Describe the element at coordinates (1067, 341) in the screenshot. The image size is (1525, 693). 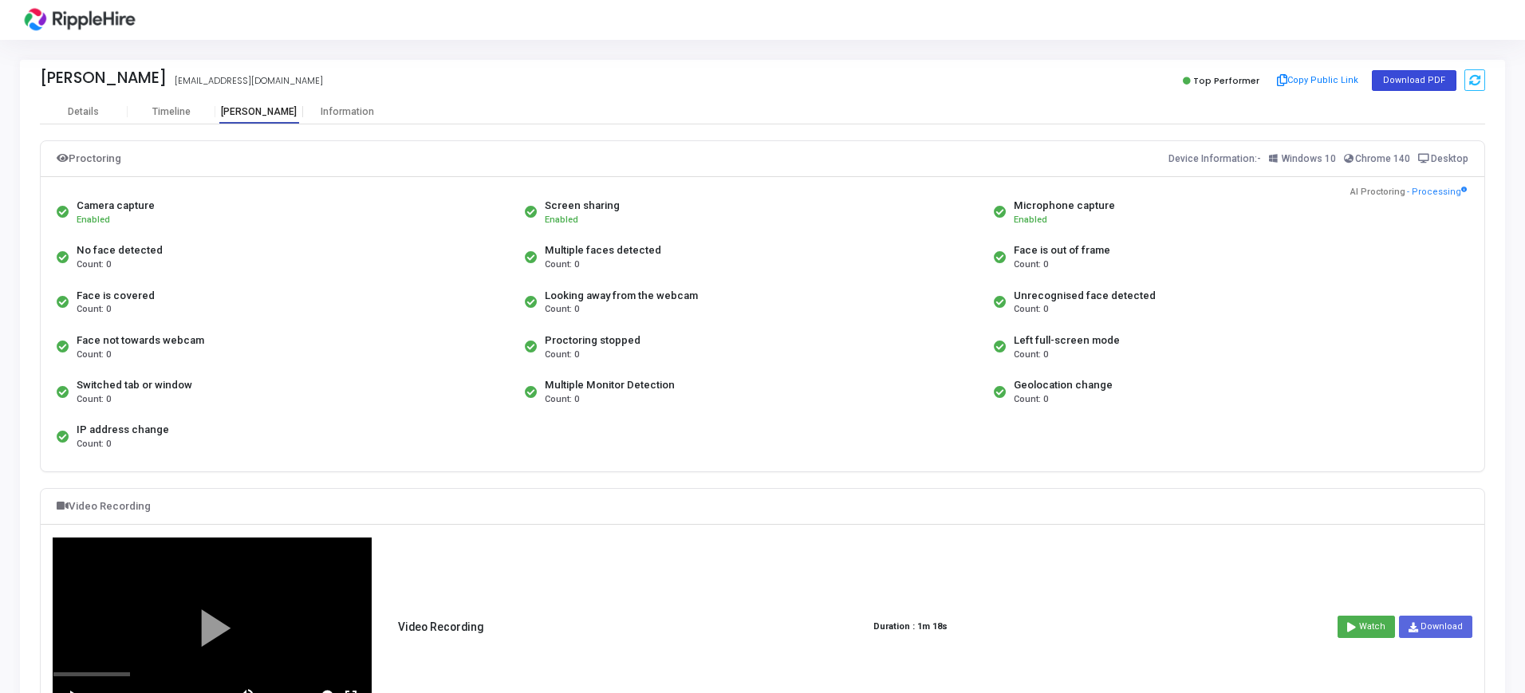
I see `div: Left full-screen mode` at that location.